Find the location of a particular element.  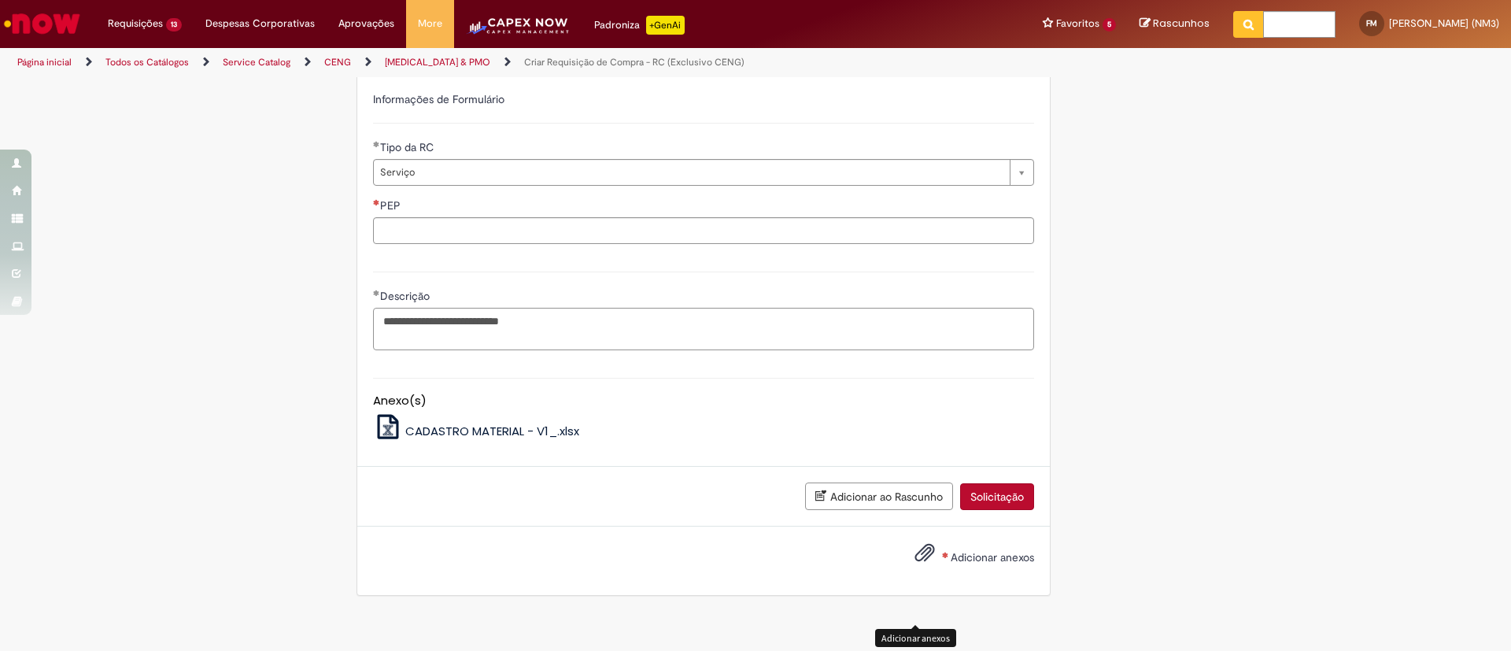

span: Requisições is located at coordinates (135, 24).